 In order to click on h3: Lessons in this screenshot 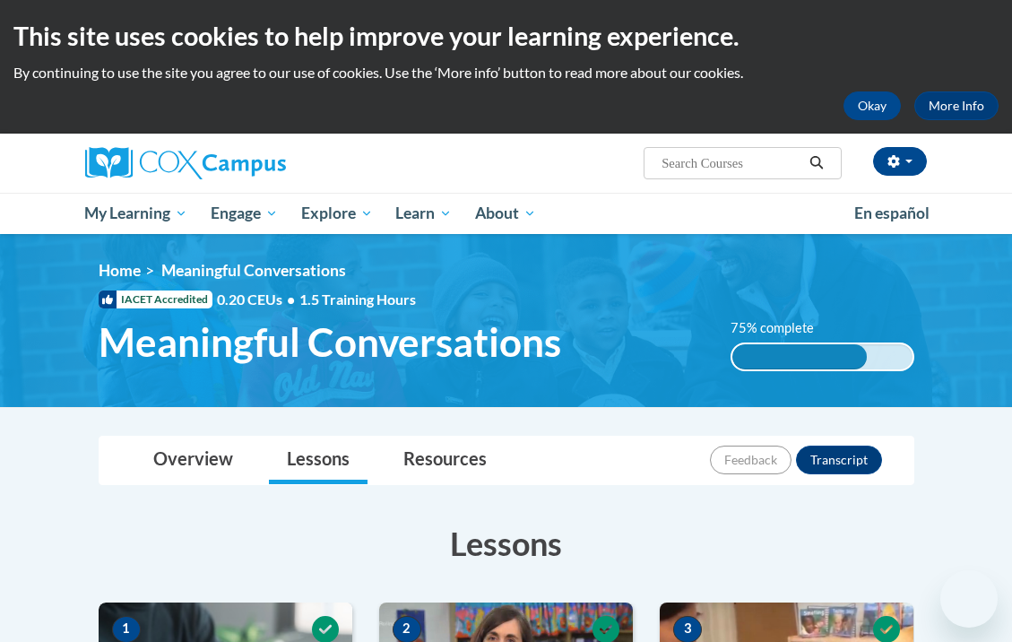, I will do `click(507, 543)`.